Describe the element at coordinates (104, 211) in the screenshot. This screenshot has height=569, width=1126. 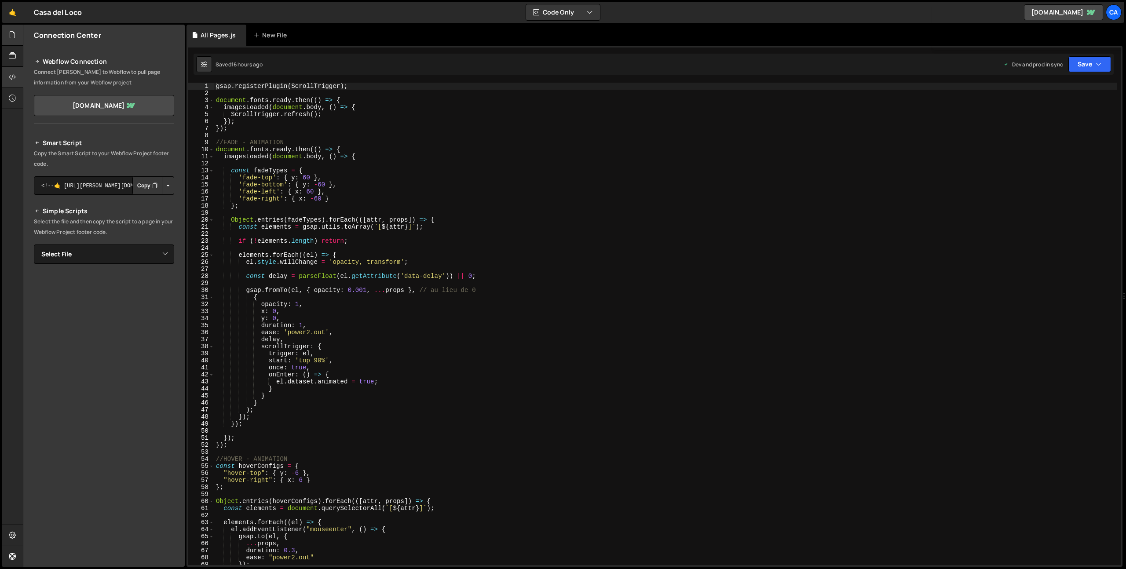
I see `h2: Simple Scripts` at that location.